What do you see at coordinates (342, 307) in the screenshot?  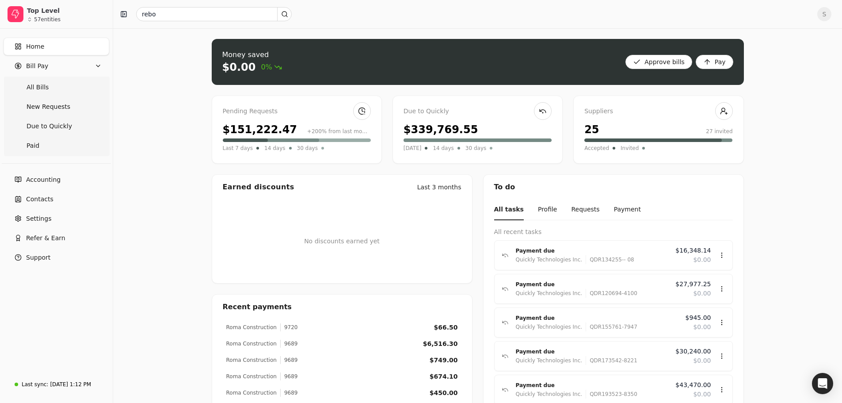 I see `div: Recent payments` at bounding box center [342, 307].